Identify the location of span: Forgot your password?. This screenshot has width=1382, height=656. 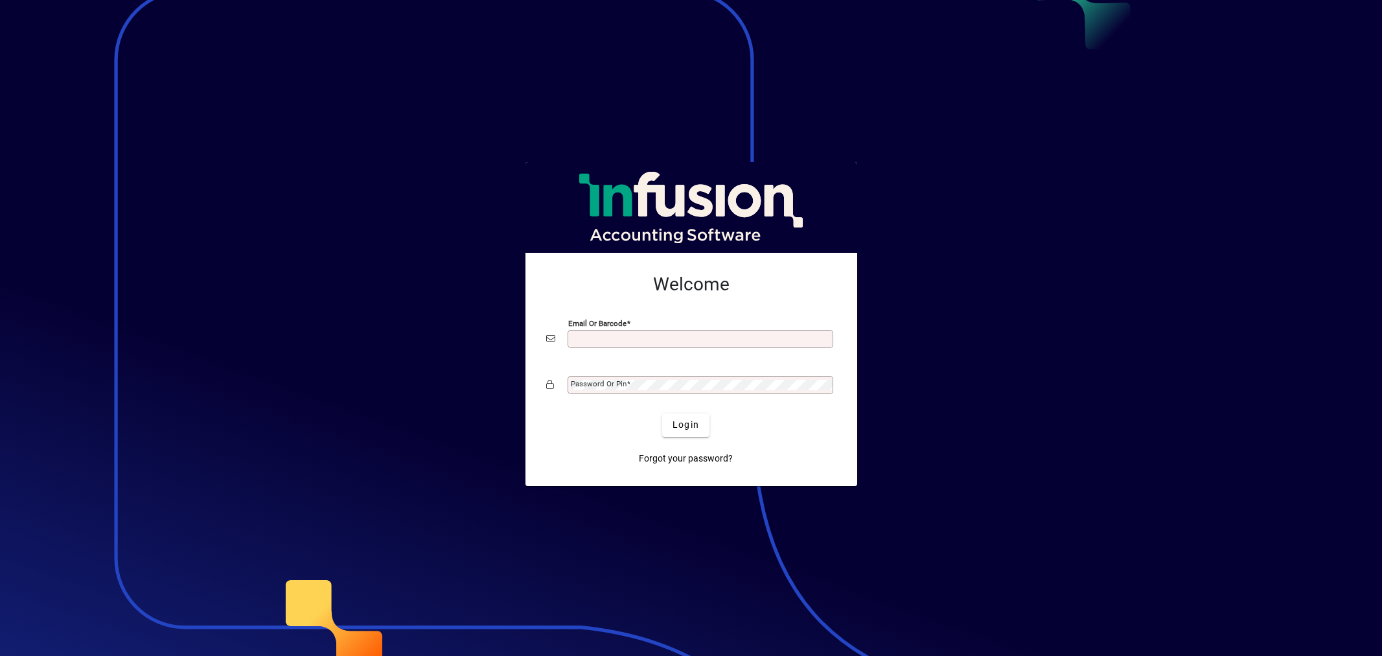
(686, 458).